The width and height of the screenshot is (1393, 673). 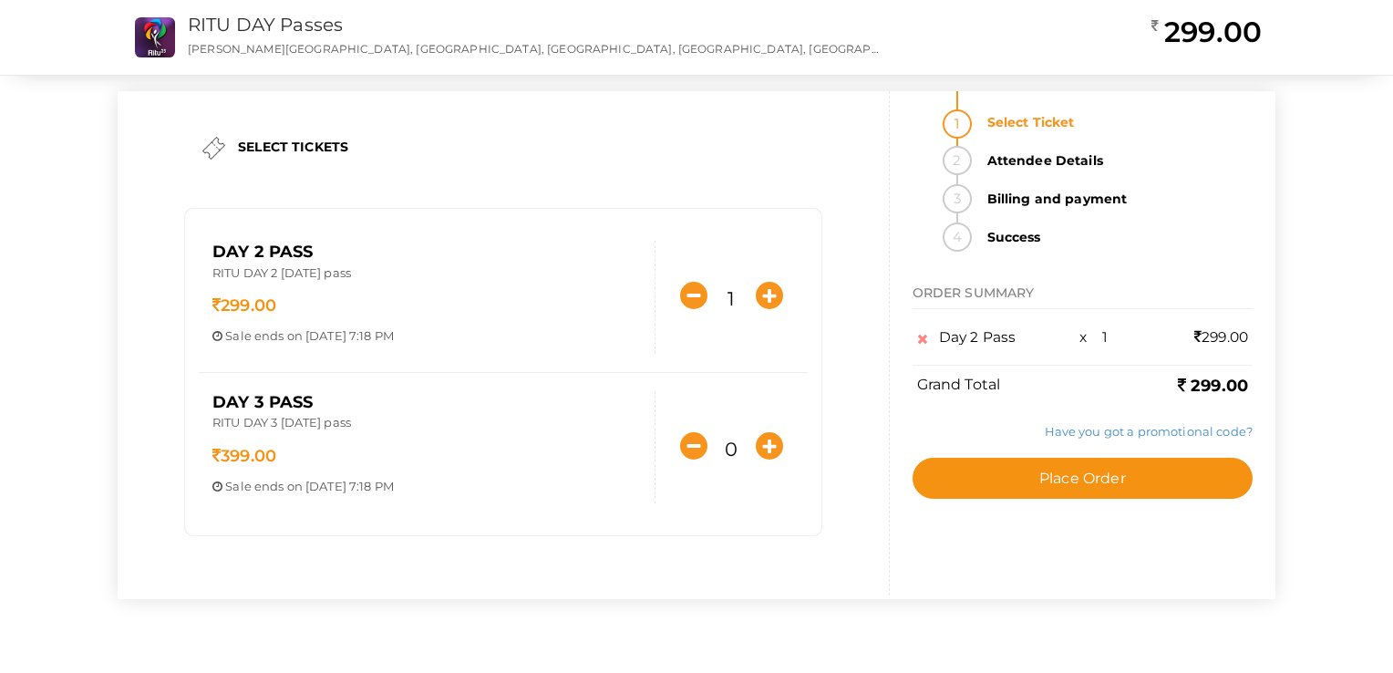 What do you see at coordinates (1206, 32) in the screenshot?
I see `h2: 299.00` at bounding box center [1206, 32].